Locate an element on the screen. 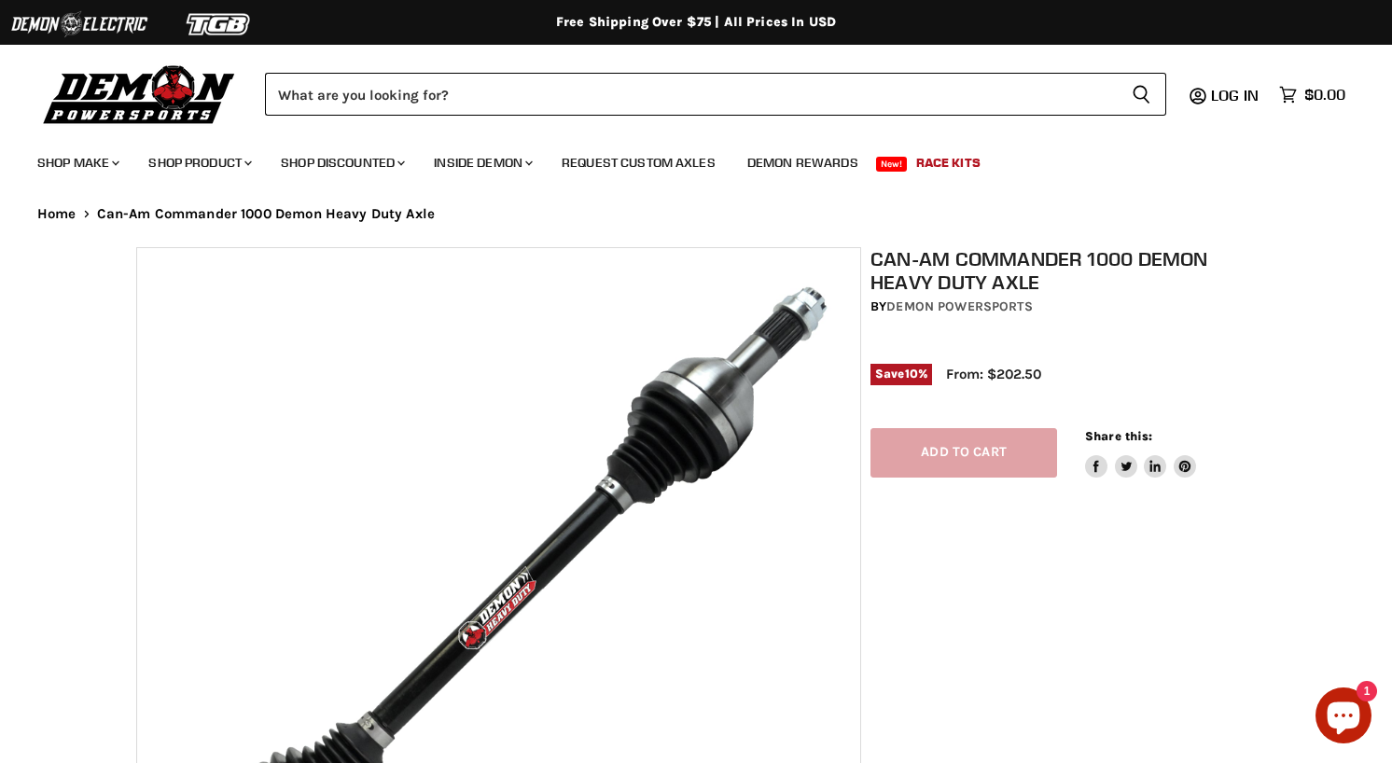 The height and width of the screenshot is (763, 1392). a: Shop Discounted is located at coordinates (341, 162).